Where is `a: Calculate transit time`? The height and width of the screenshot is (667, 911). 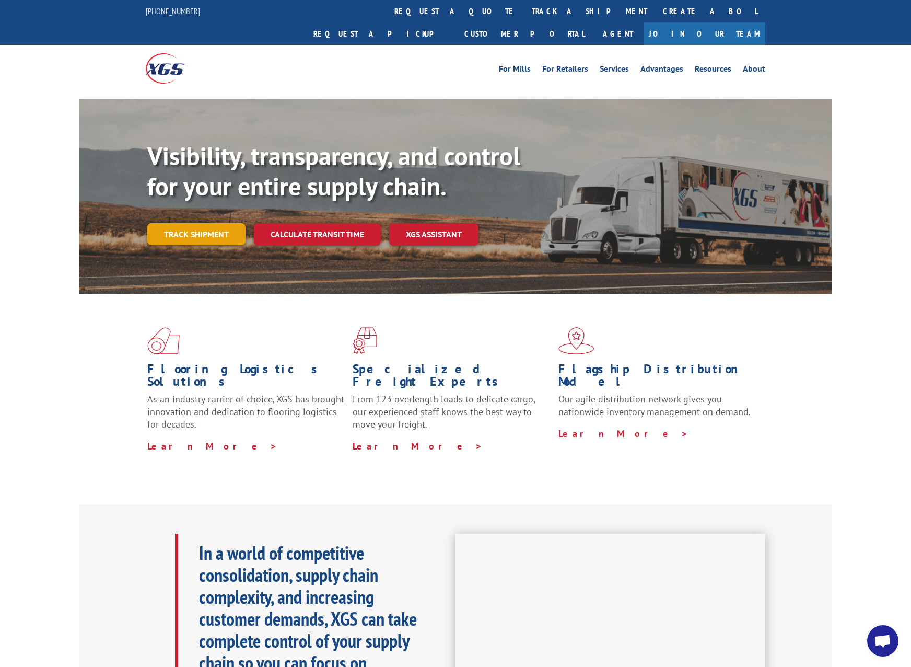 a: Calculate transit time is located at coordinates (317, 234).